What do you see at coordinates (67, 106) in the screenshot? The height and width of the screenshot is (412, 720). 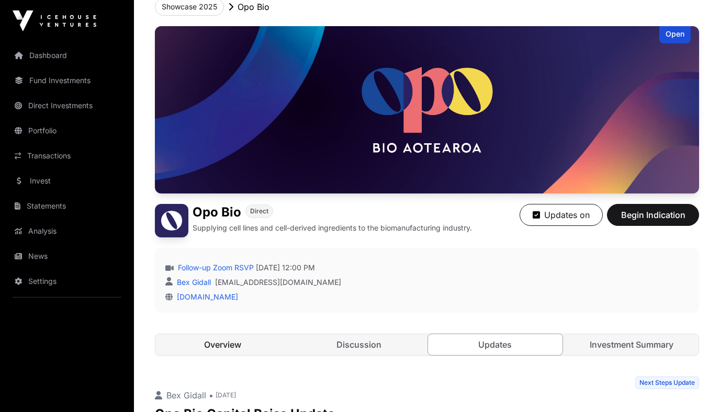 I see `a: Direct Investments` at bounding box center [67, 106].